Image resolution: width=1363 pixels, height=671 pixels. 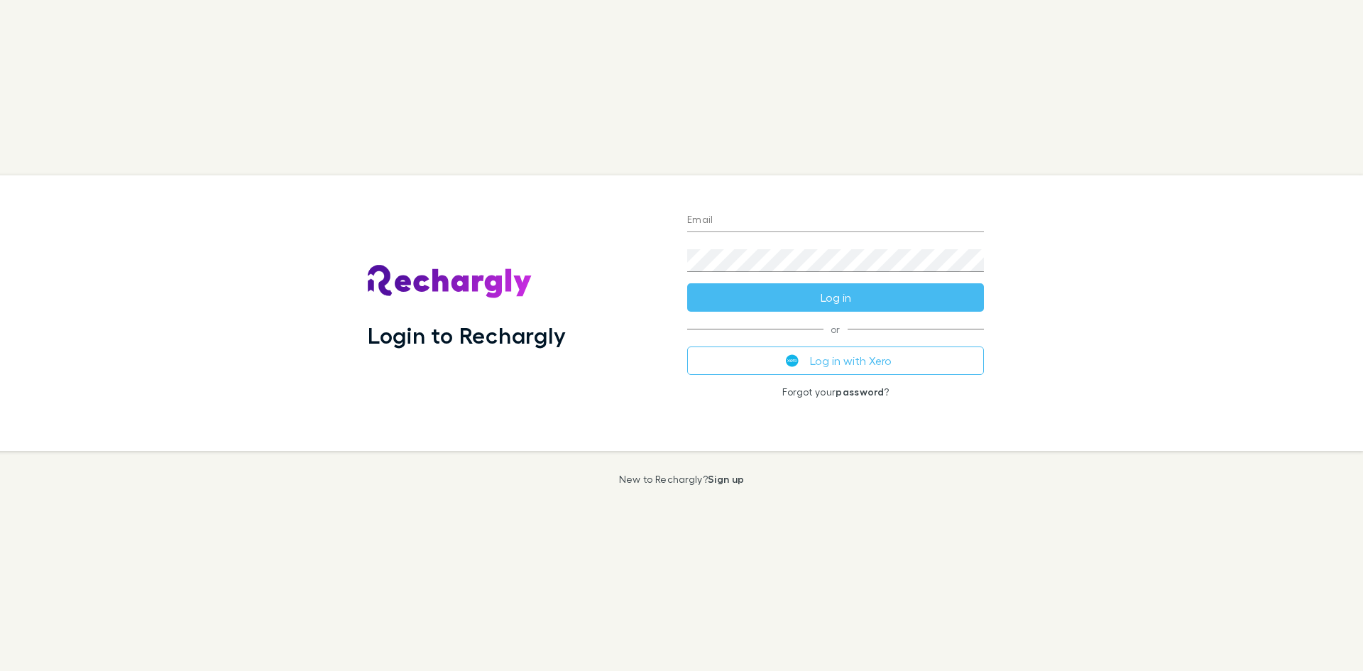 What do you see at coordinates (466, 335) in the screenshot?
I see `h1: Login to Rechargly` at bounding box center [466, 335].